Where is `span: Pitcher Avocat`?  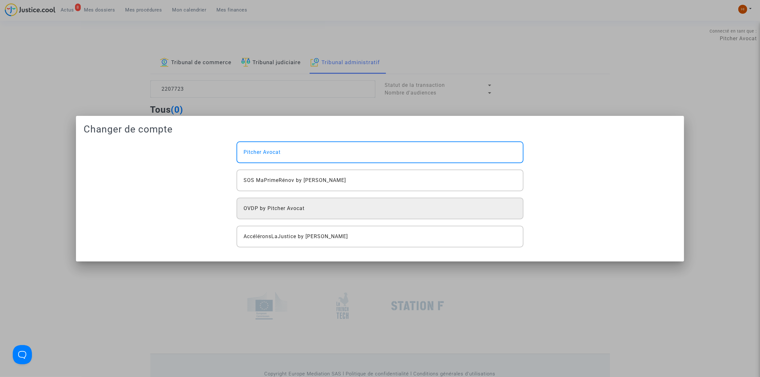
span: Pitcher Avocat is located at coordinates (262, 152).